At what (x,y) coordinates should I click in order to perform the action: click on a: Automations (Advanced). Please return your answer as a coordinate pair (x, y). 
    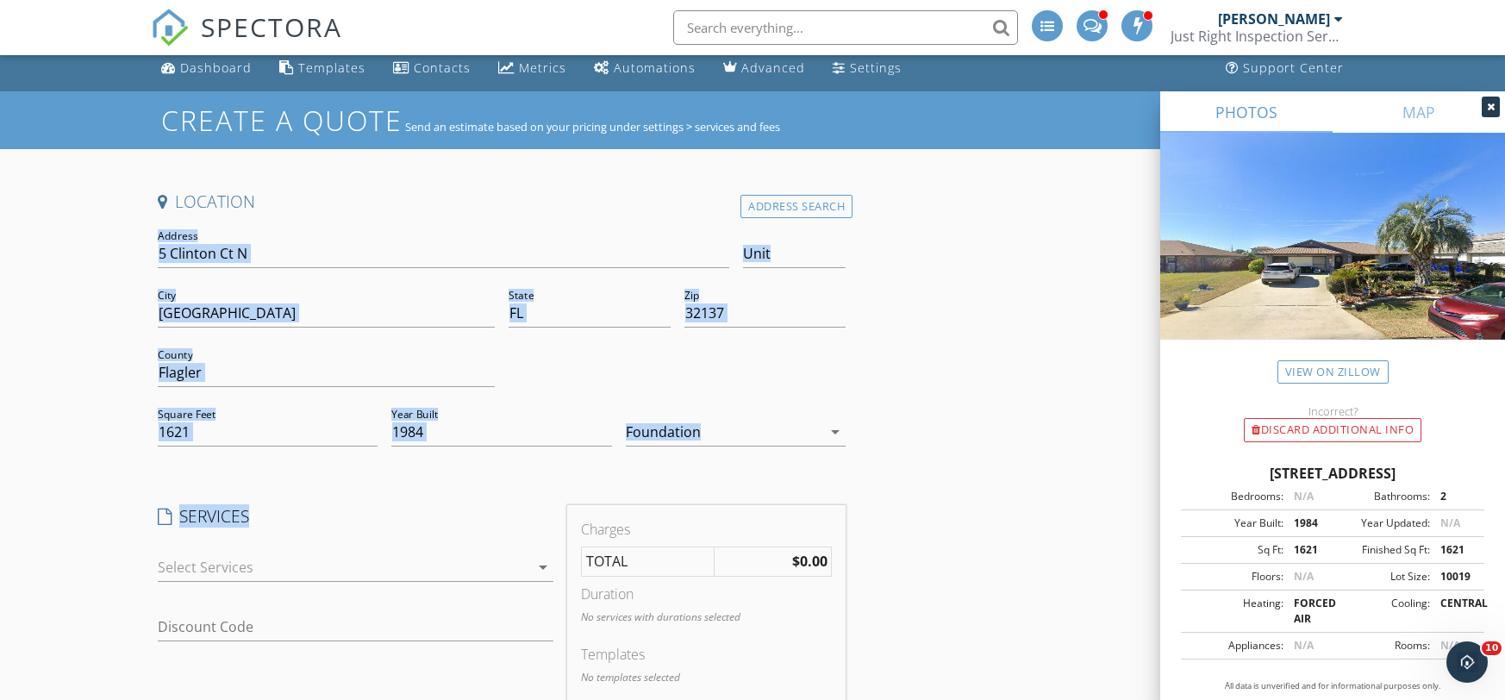
    Looking at the image, I should click on (645, 68).